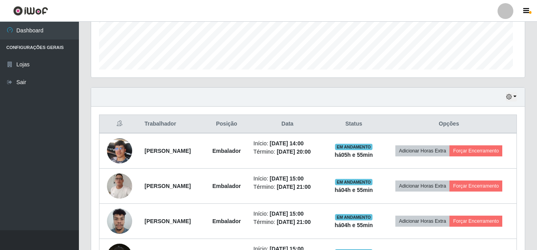 The image size is (537, 250). Describe the element at coordinates (120, 186) in the screenshot. I see `img: 1709307766746.jpeg` at that location.